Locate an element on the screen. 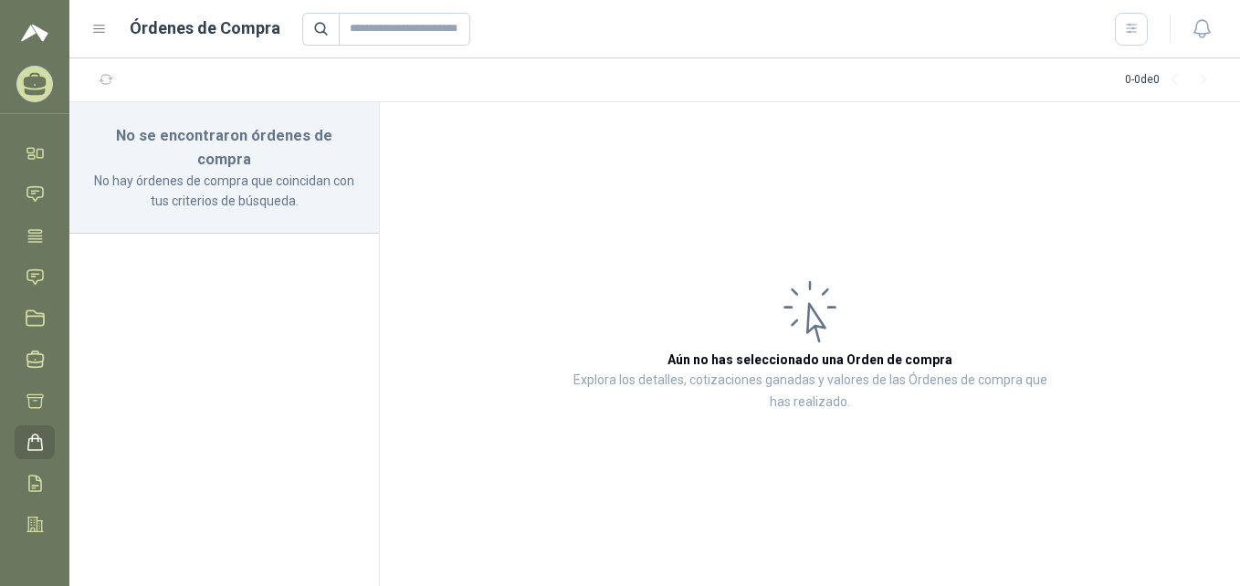 The height and width of the screenshot is (586, 1240). h1: Órdenes de Compra is located at coordinates (204, 28).